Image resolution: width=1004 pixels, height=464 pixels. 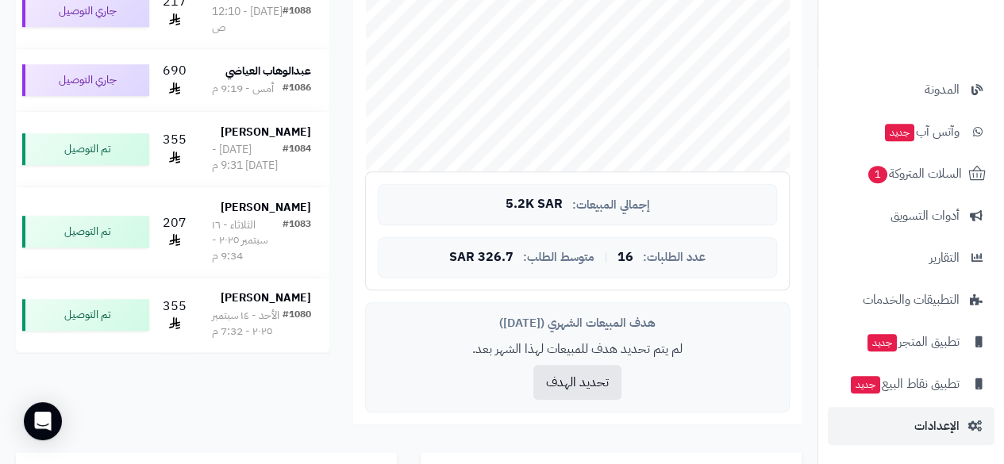 I want to click on div: Open Intercom Messenger, so click(x=43, y=421).